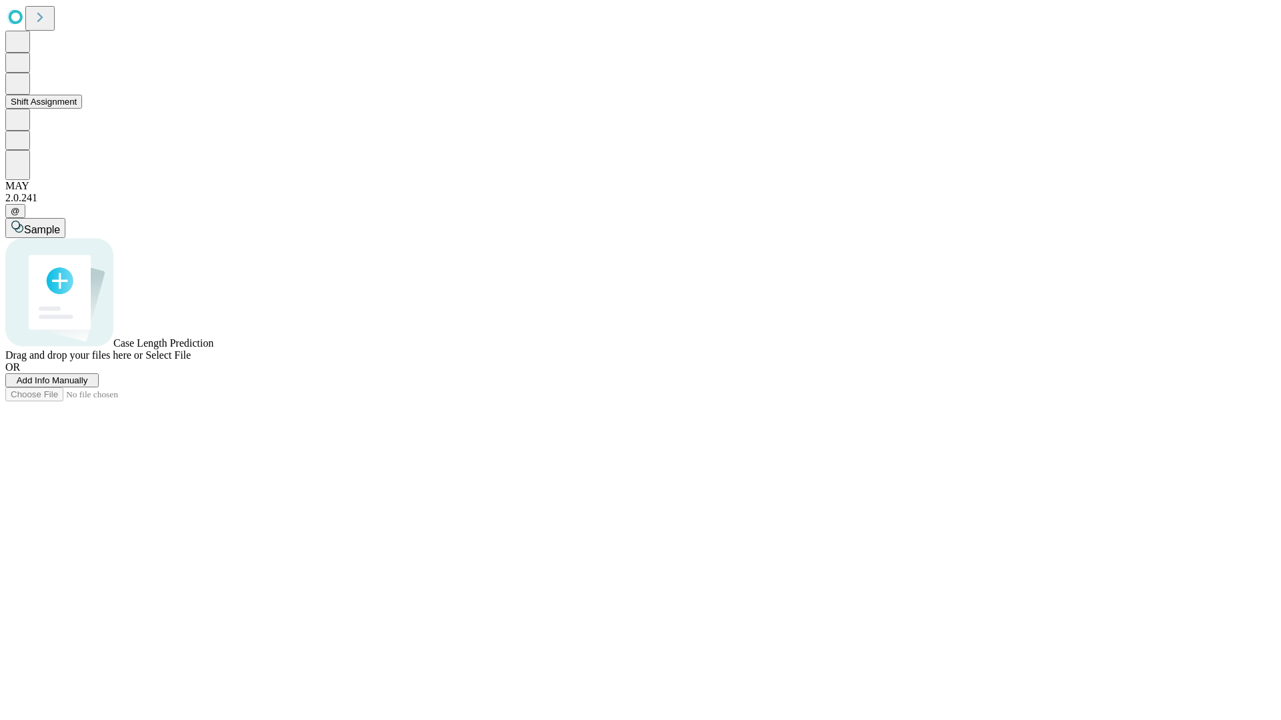 The image size is (1281, 720). What do you see at coordinates (43, 101) in the screenshot?
I see `button: Shift Assignment` at bounding box center [43, 101].